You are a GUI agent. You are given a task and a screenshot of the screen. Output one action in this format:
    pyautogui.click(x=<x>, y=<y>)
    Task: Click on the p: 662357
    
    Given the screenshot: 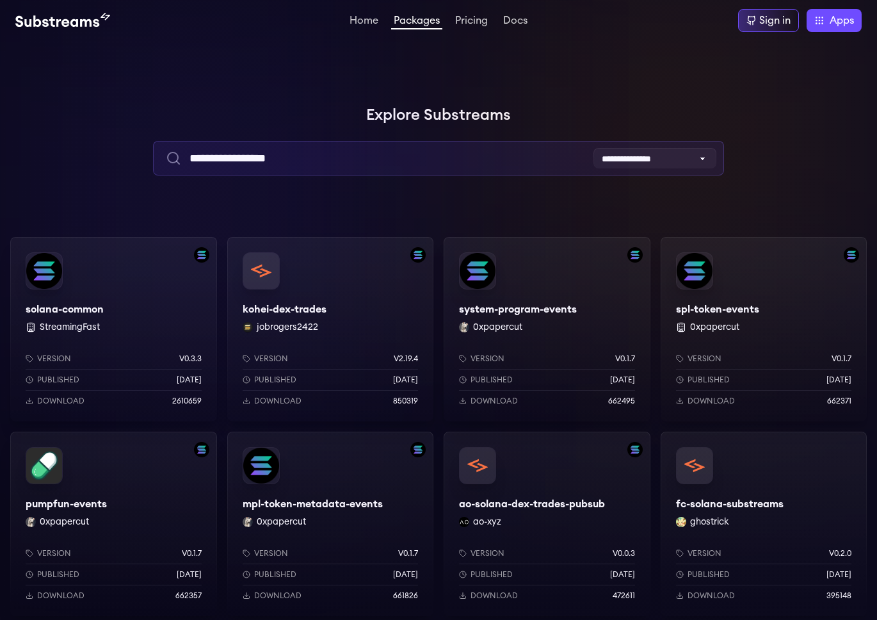 What is the action you would take?
    pyautogui.click(x=188, y=595)
    